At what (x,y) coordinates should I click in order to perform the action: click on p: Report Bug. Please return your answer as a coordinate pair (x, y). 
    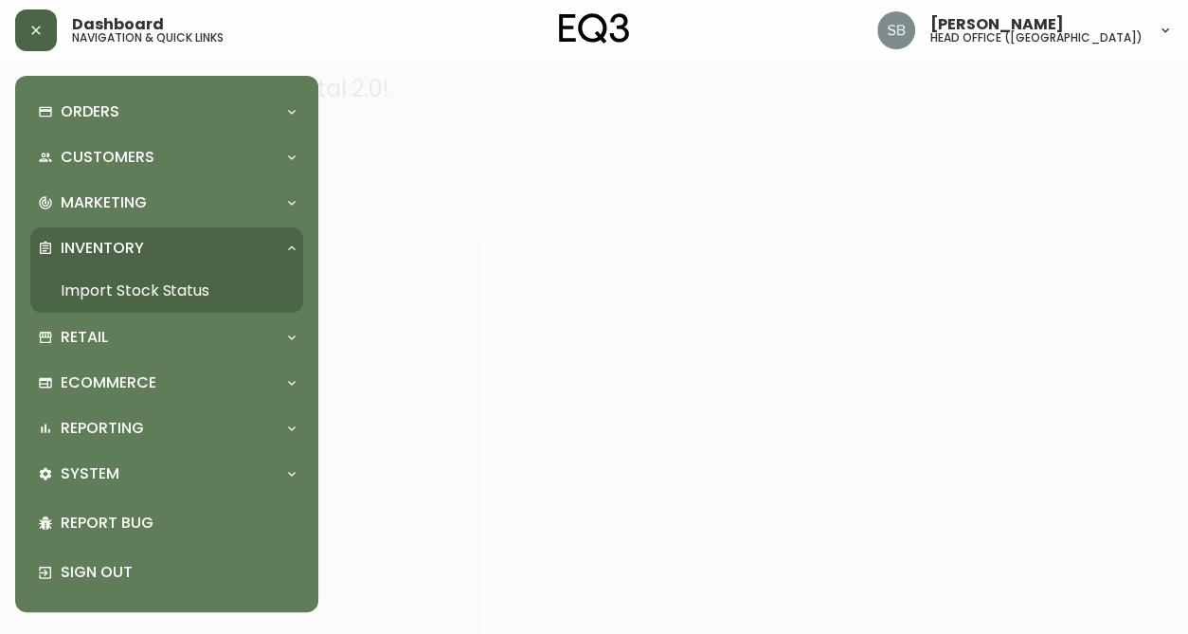
    Looking at the image, I should click on (178, 523).